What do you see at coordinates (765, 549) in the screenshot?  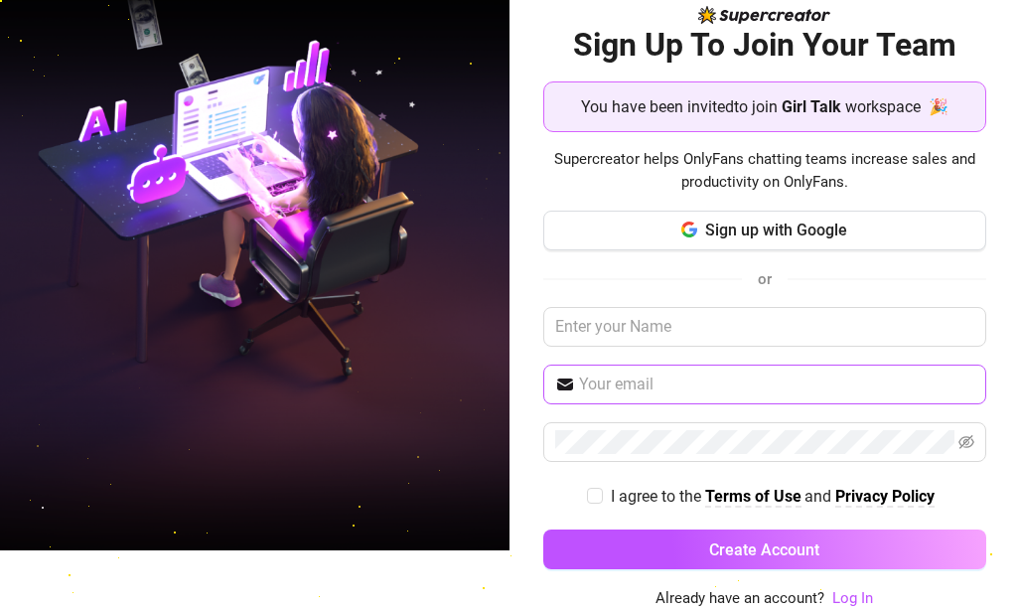 I see `button: Create Account` at bounding box center [765, 549].